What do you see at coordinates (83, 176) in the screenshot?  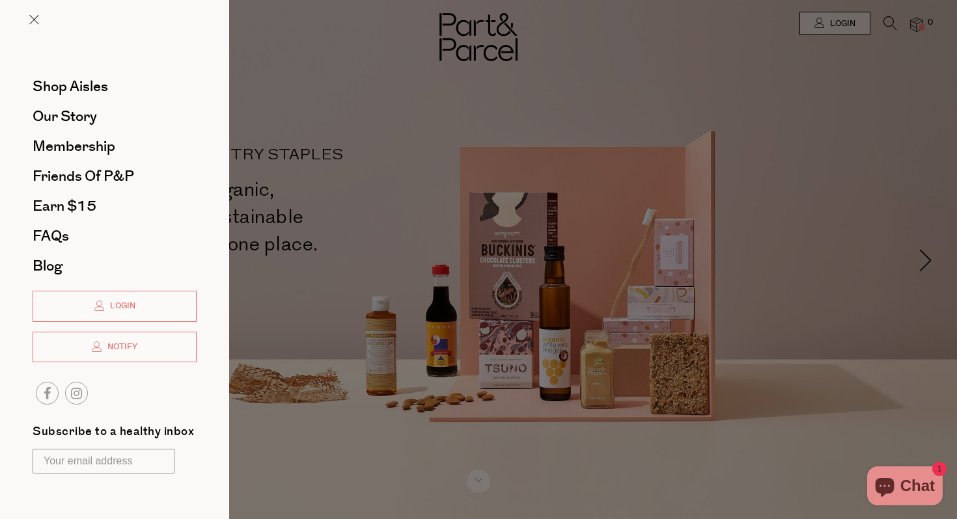 I see `span: Friends of P&P` at bounding box center [83, 176].